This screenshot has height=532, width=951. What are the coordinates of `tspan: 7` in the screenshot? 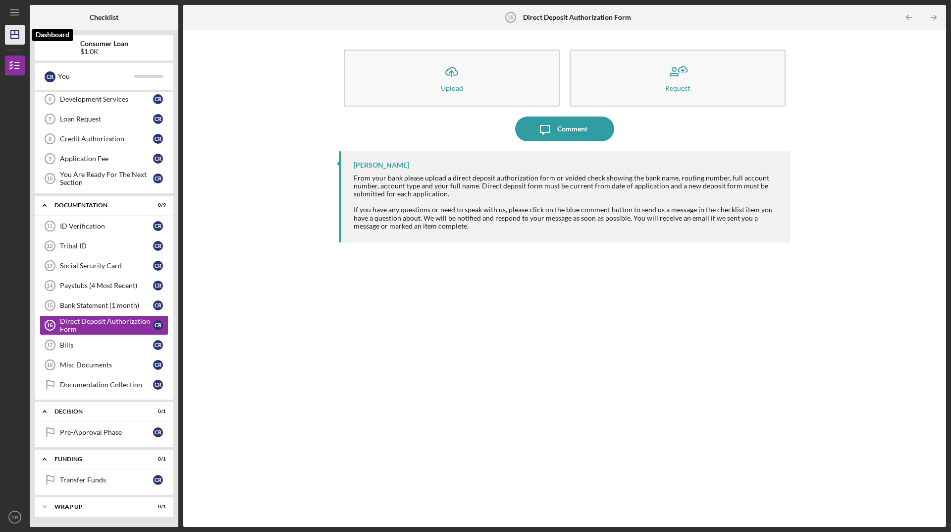 It's located at (50, 119).